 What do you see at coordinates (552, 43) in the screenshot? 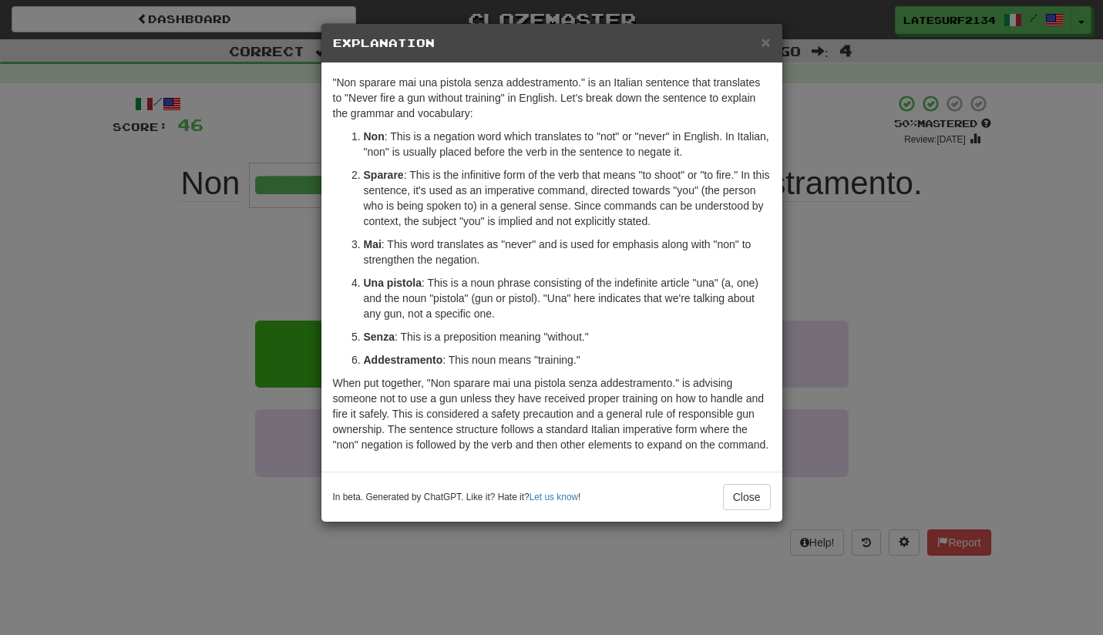
I see `h5: Explanation` at bounding box center [552, 43].